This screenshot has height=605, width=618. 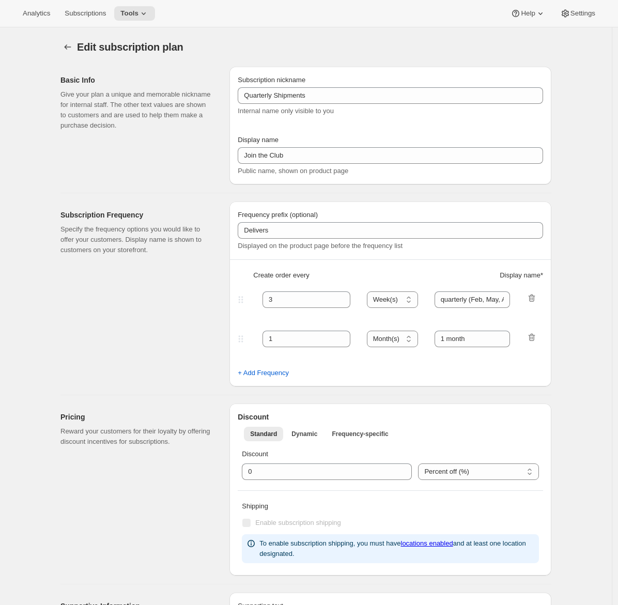 What do you see at coordinates (130, 47) in the screenshot?
I see `span: Edit subscription plan` at bounding box center [130, 47].